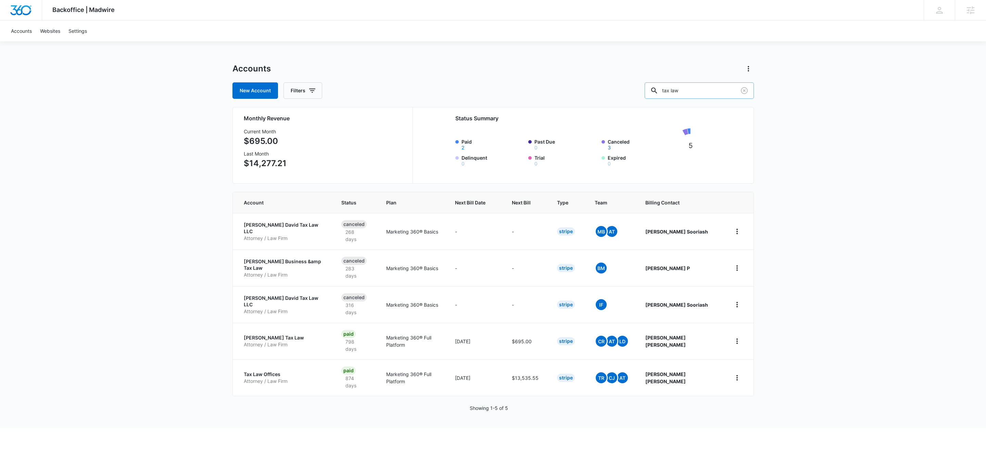 This screenshot has width=986, height=467. Describe the element at coordinates (493, 144) in the screenshot. I see `label: Paid` at that location.